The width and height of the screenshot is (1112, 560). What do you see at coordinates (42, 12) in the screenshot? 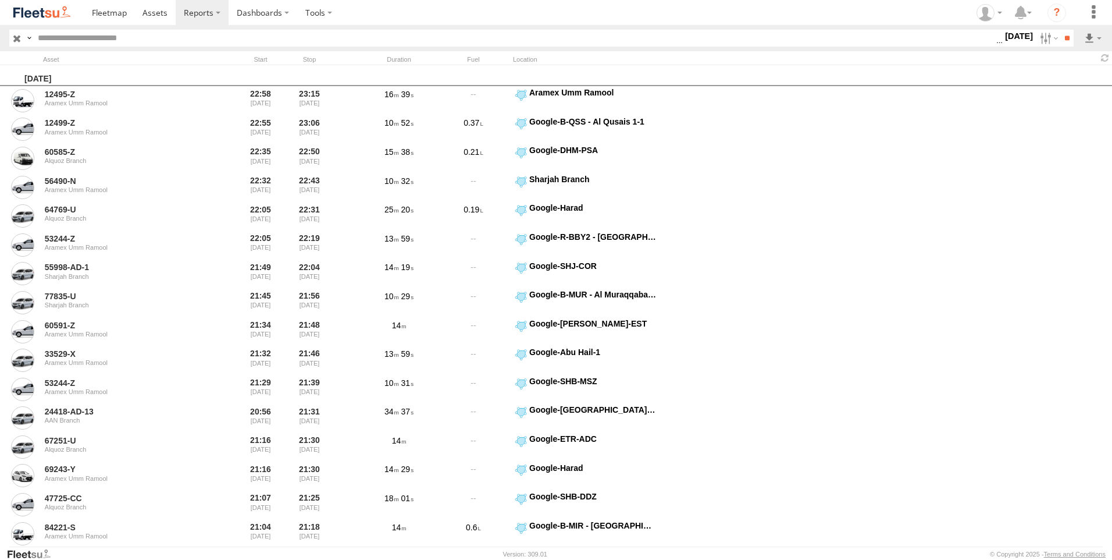
I see `img: fleetsu-logo-horizontal.svg` at bounding box center [42, 12].